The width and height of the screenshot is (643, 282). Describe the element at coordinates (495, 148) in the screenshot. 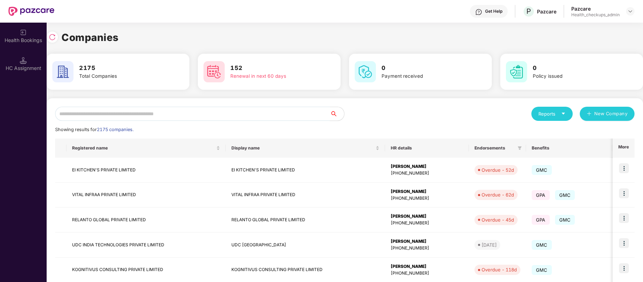

I see `span: Endorsements` at that location.